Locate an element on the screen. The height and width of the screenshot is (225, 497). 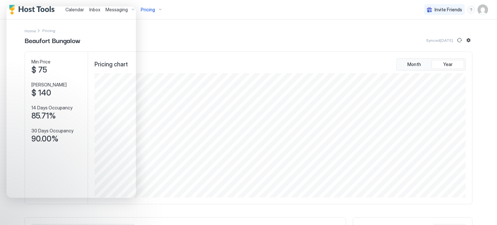
div: tab-group is located at coordinates (431, 64).